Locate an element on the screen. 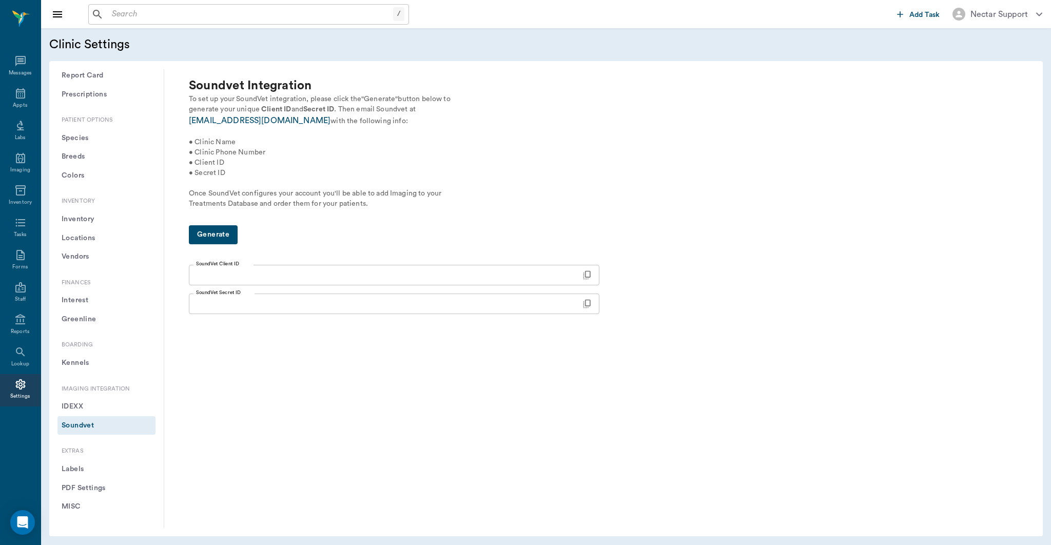  div: Nectar Support is located at coordinates (999, 14).